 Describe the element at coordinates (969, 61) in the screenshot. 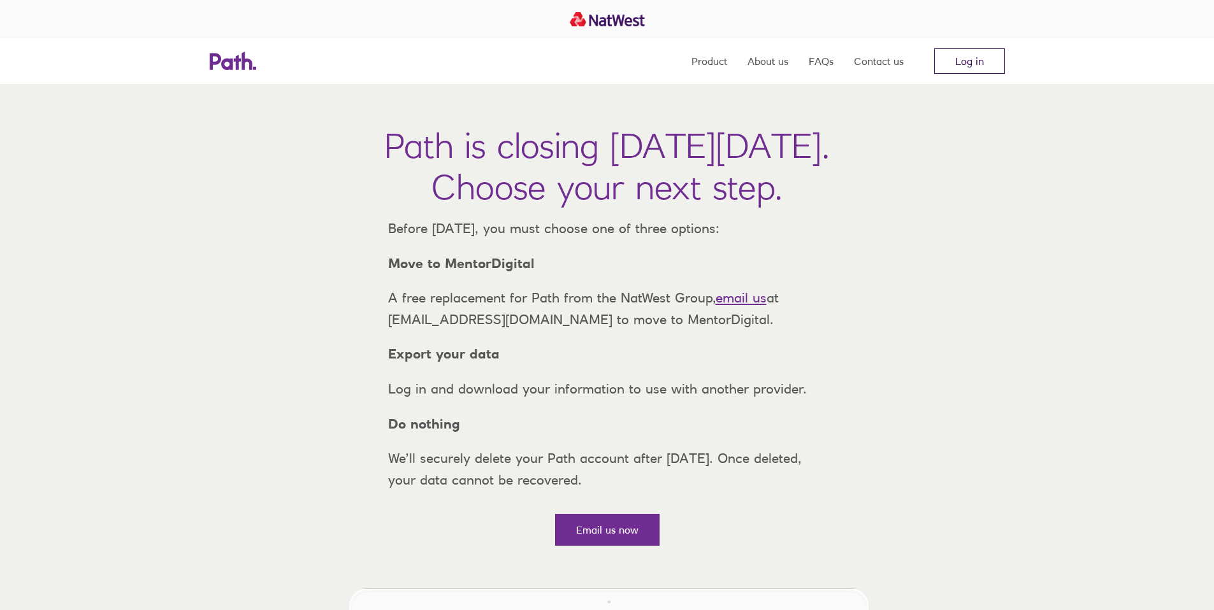

I see `a: Log in` at that location.